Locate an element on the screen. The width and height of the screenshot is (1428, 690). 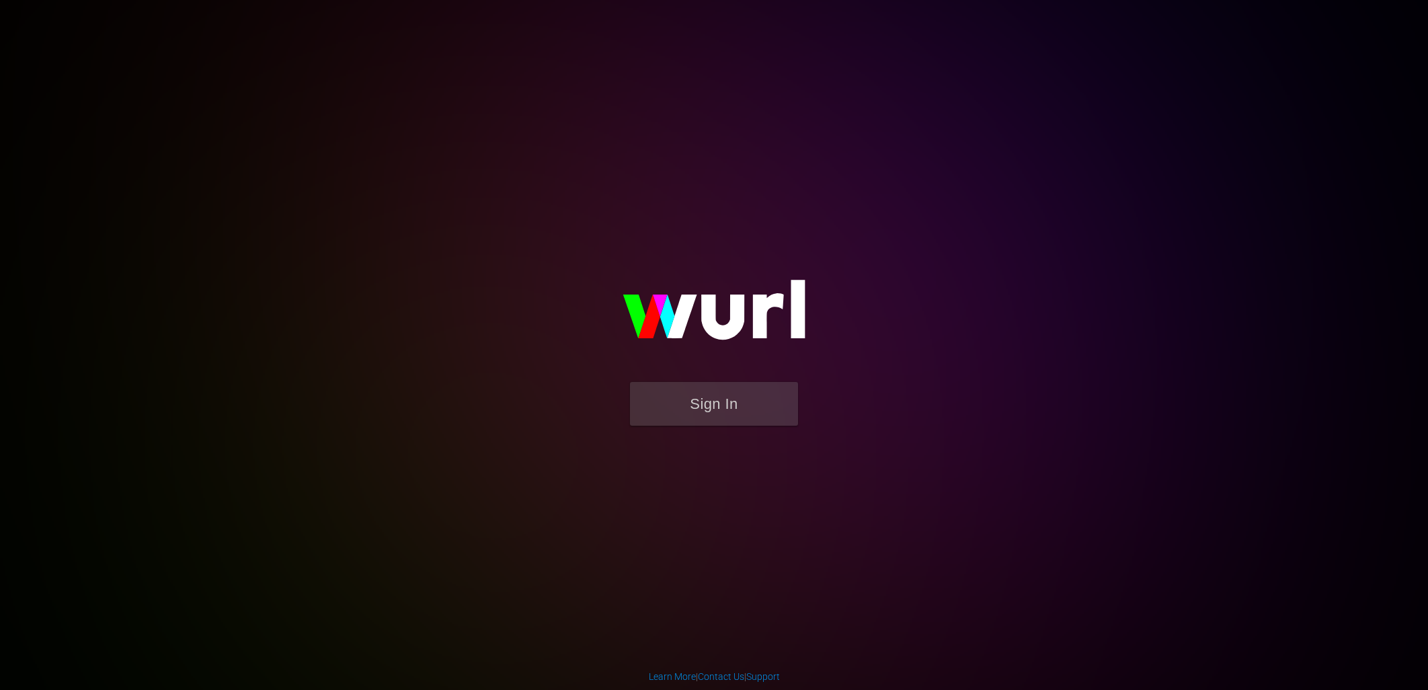
a: Contact Us is located at coordinates (721, 676).